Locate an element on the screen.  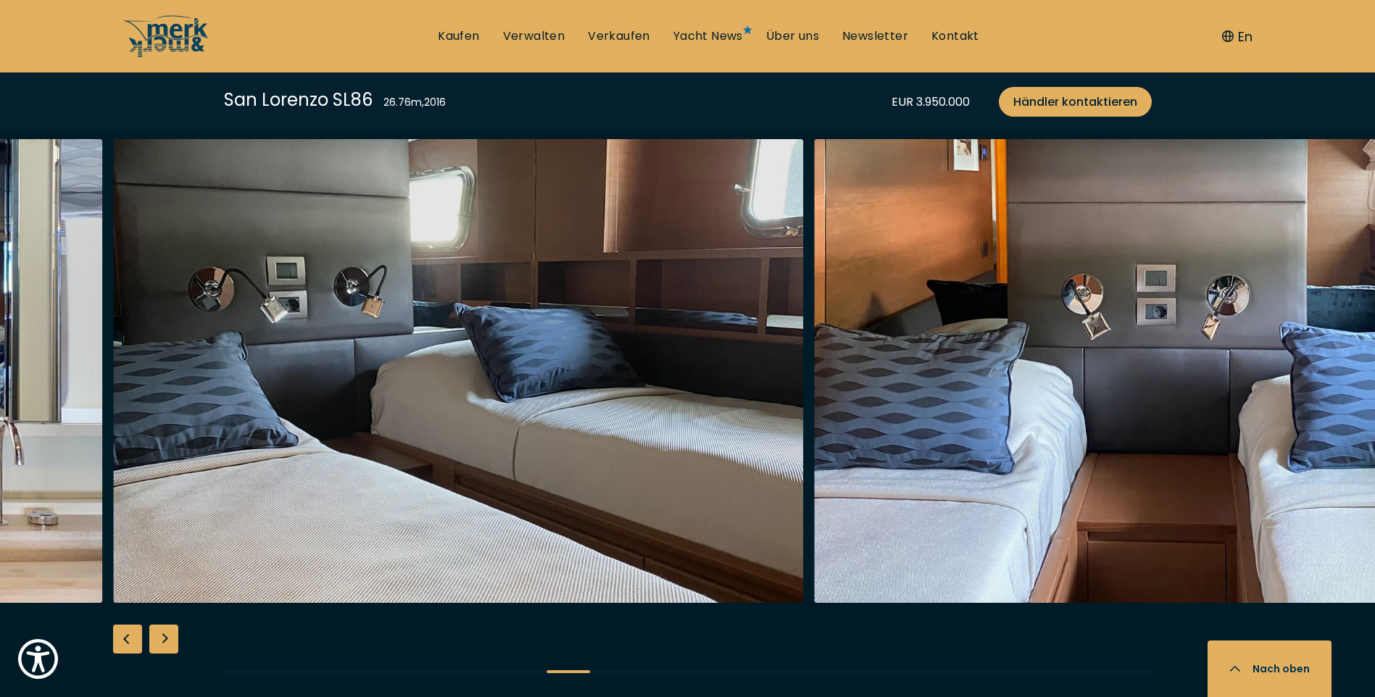
a: Verkaufen is located at coordinates (619, 36).